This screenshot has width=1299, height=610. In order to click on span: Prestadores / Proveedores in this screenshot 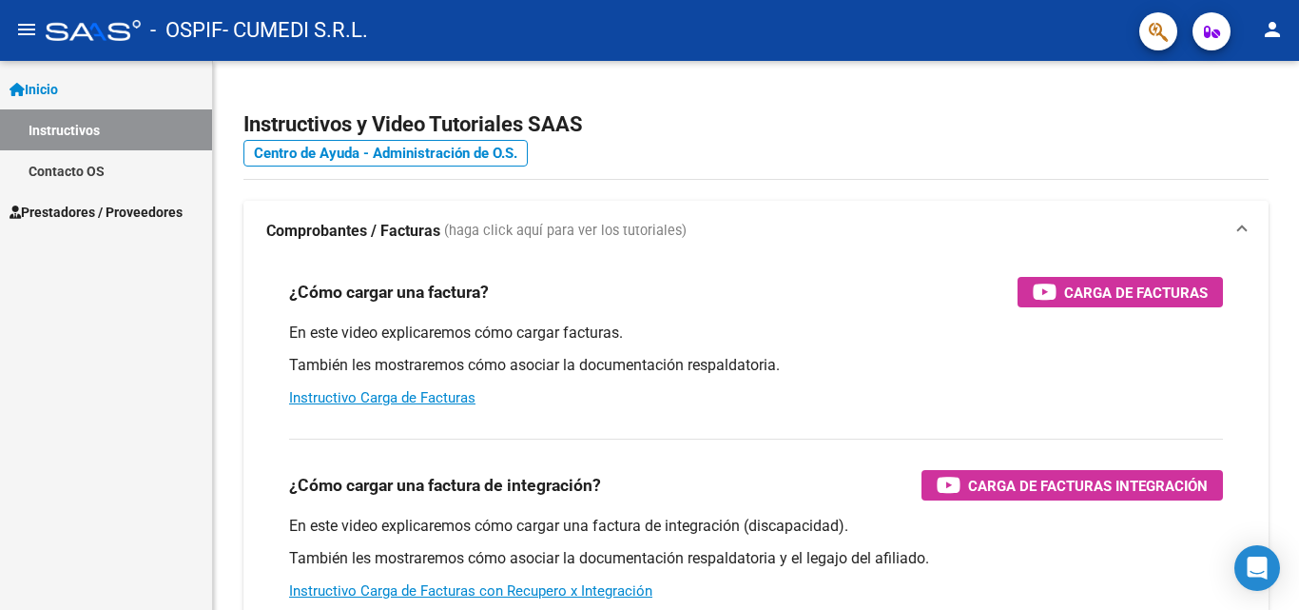, I will do `click(96, 212)`.